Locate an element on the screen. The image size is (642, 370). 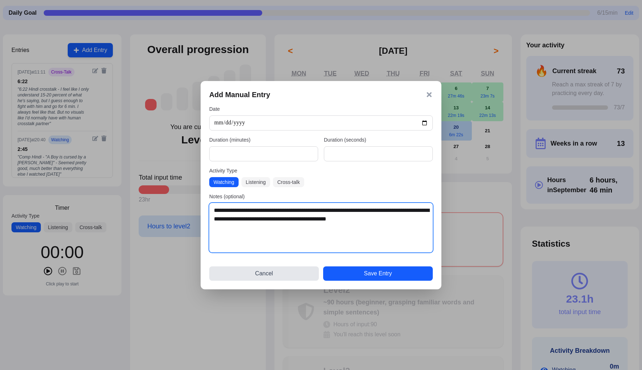
button: Cross-talk is located at coordinates (289, 182).